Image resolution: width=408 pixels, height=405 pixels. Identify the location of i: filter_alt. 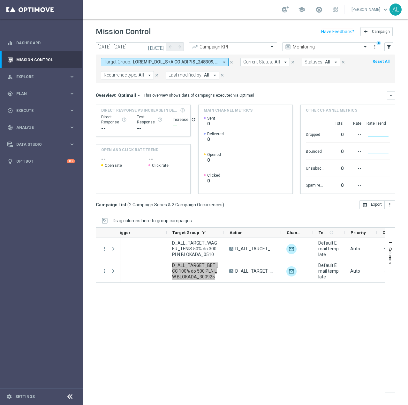
(389, 47).